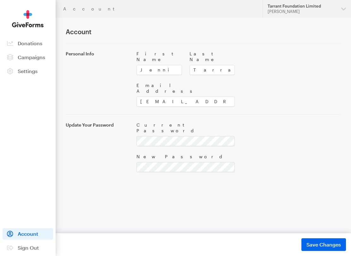 The width and height of the screenshot is (351, 256). What do you see at coordinates (28, 71) in the screenshot?
I see `a: Settings` at bounding box center [28, 71].